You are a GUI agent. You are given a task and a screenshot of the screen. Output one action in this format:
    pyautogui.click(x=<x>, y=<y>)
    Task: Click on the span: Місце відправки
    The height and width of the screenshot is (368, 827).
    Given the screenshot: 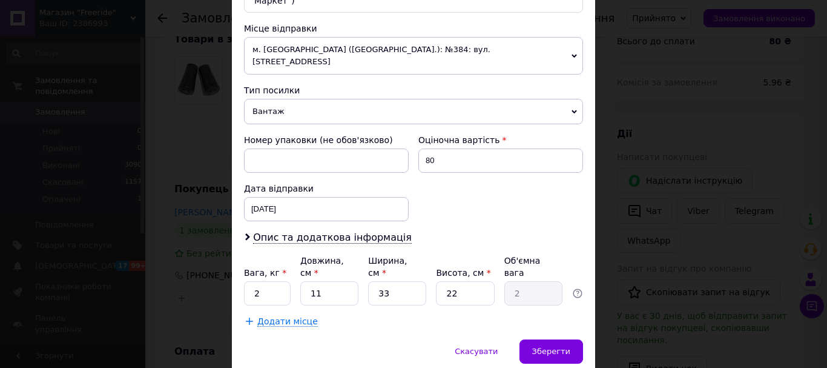 What is the action you would take?
    pyautogui.click(x=280, y=28)
    